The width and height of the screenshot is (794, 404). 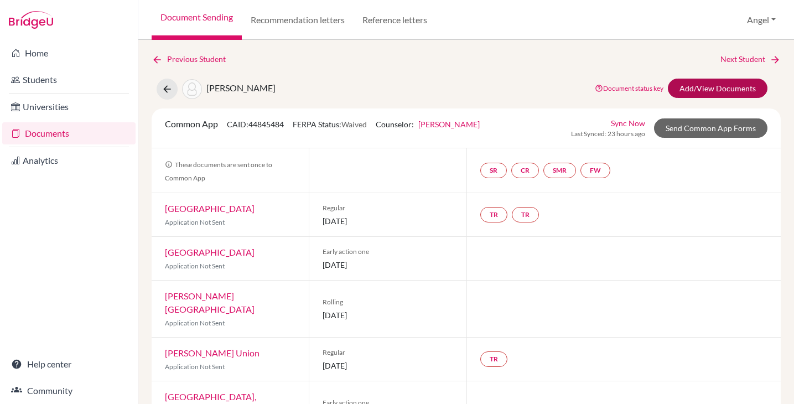 What do you see at coordinates (193, 59) in the screenshot?
I see `a: Previous Student` at bounding box center [193, 59].